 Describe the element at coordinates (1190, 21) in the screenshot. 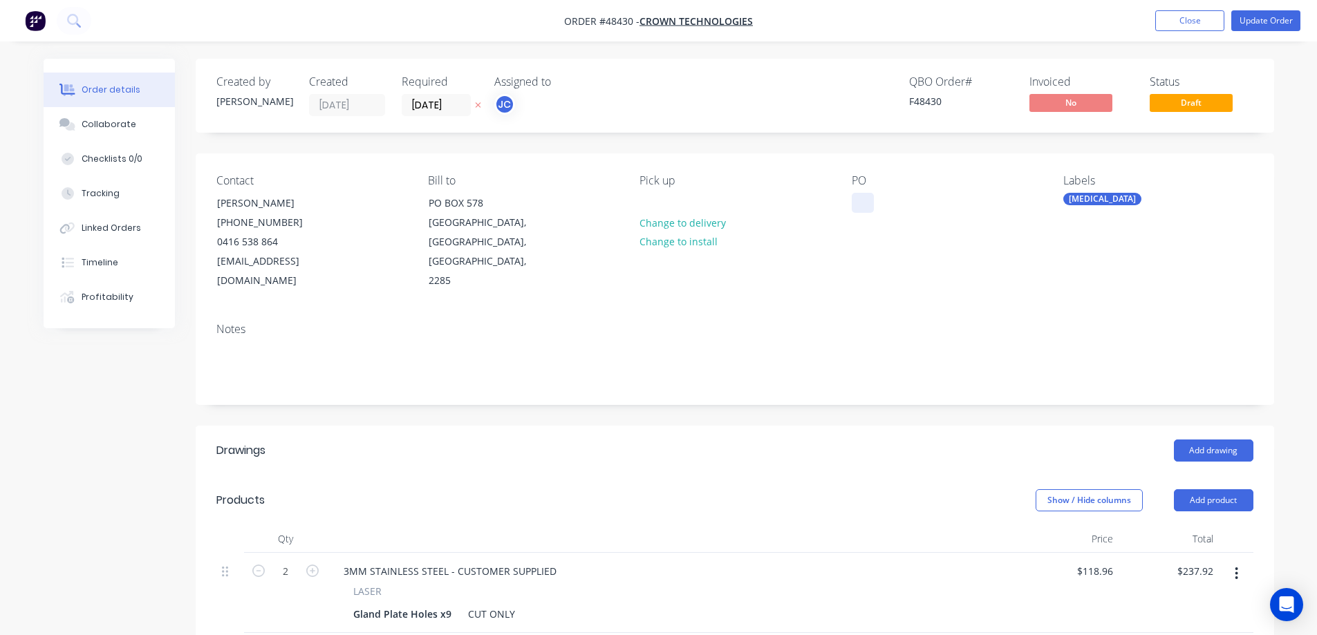

I see `button: Close` at that location.